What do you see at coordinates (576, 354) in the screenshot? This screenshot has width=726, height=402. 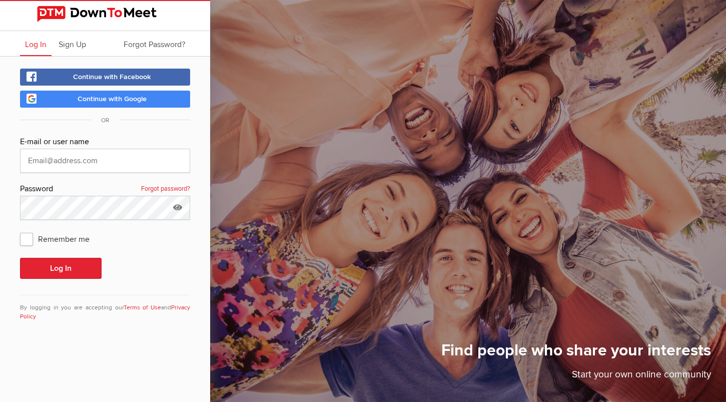 I see `h1: Find people who share your interests` at bounding box center [576, 354].